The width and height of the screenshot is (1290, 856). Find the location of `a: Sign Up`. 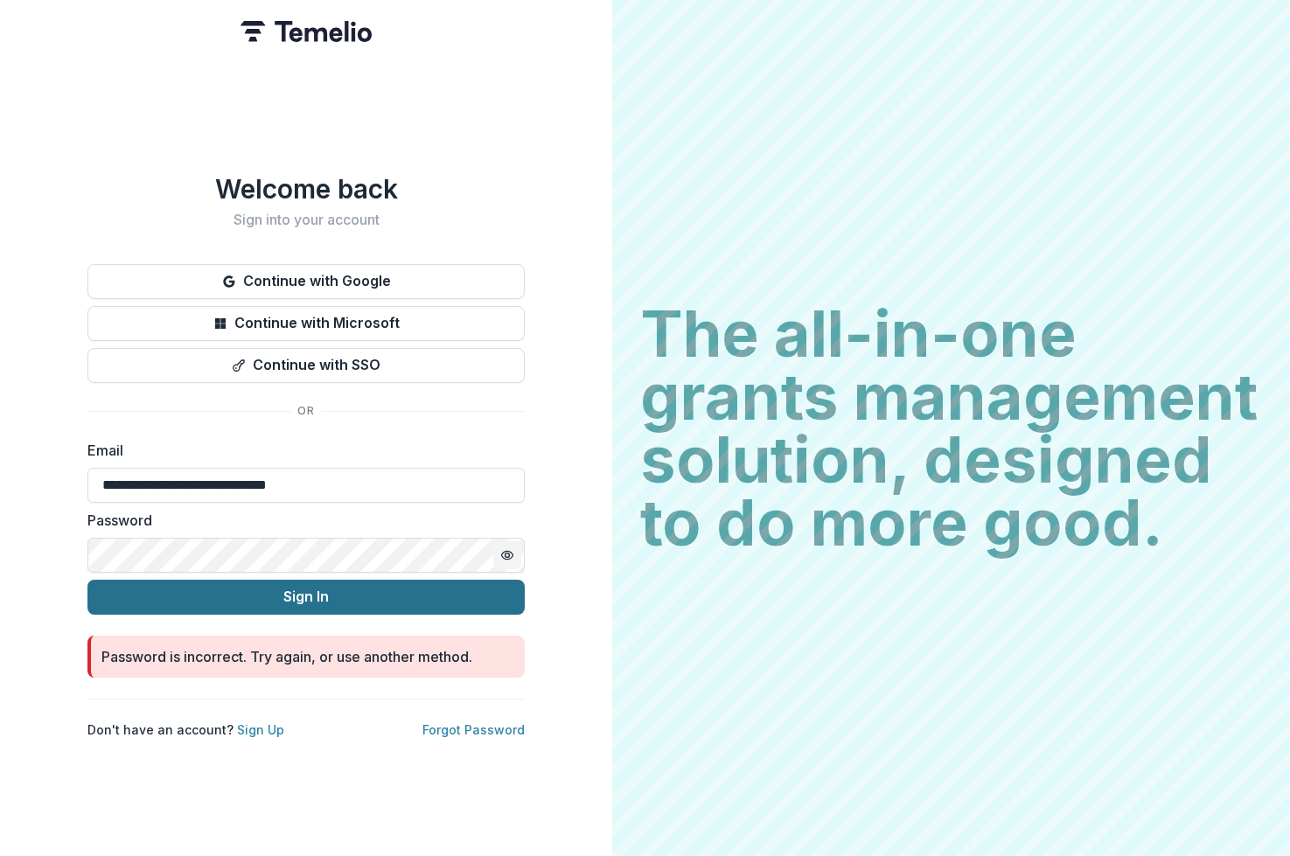

a: Sign Up is located at coordinates (261, 729).